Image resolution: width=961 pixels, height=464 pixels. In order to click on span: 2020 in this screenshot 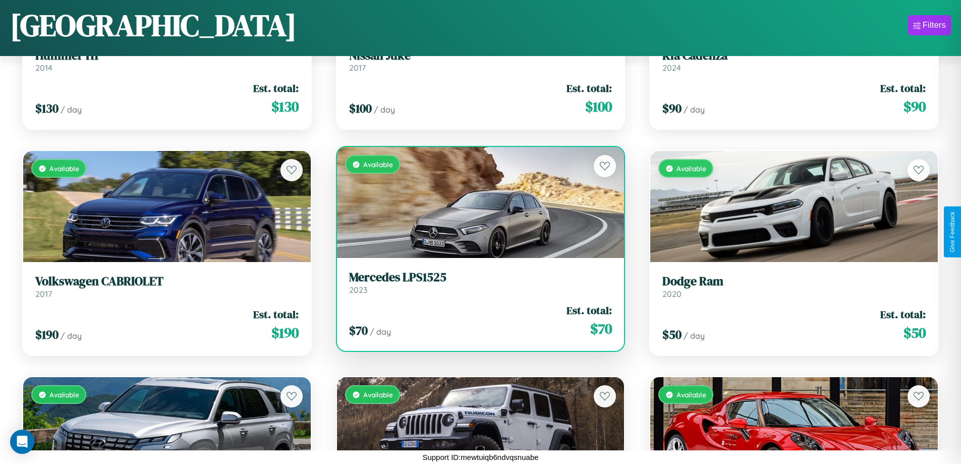, I will do `click(672, 294)`.